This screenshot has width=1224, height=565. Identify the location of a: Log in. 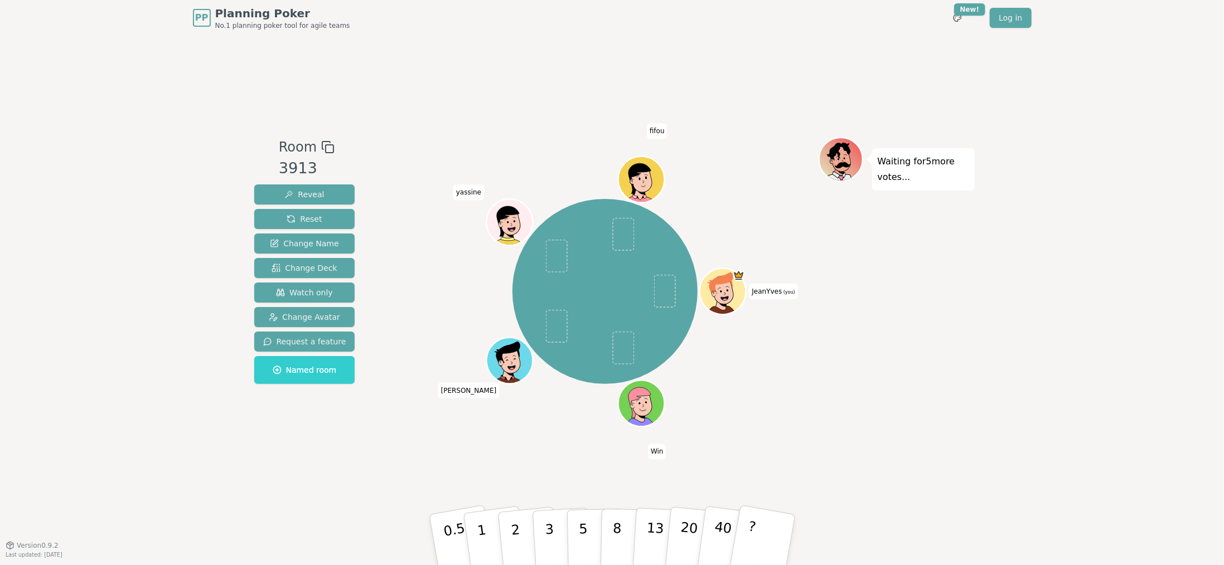
(1010, 18).